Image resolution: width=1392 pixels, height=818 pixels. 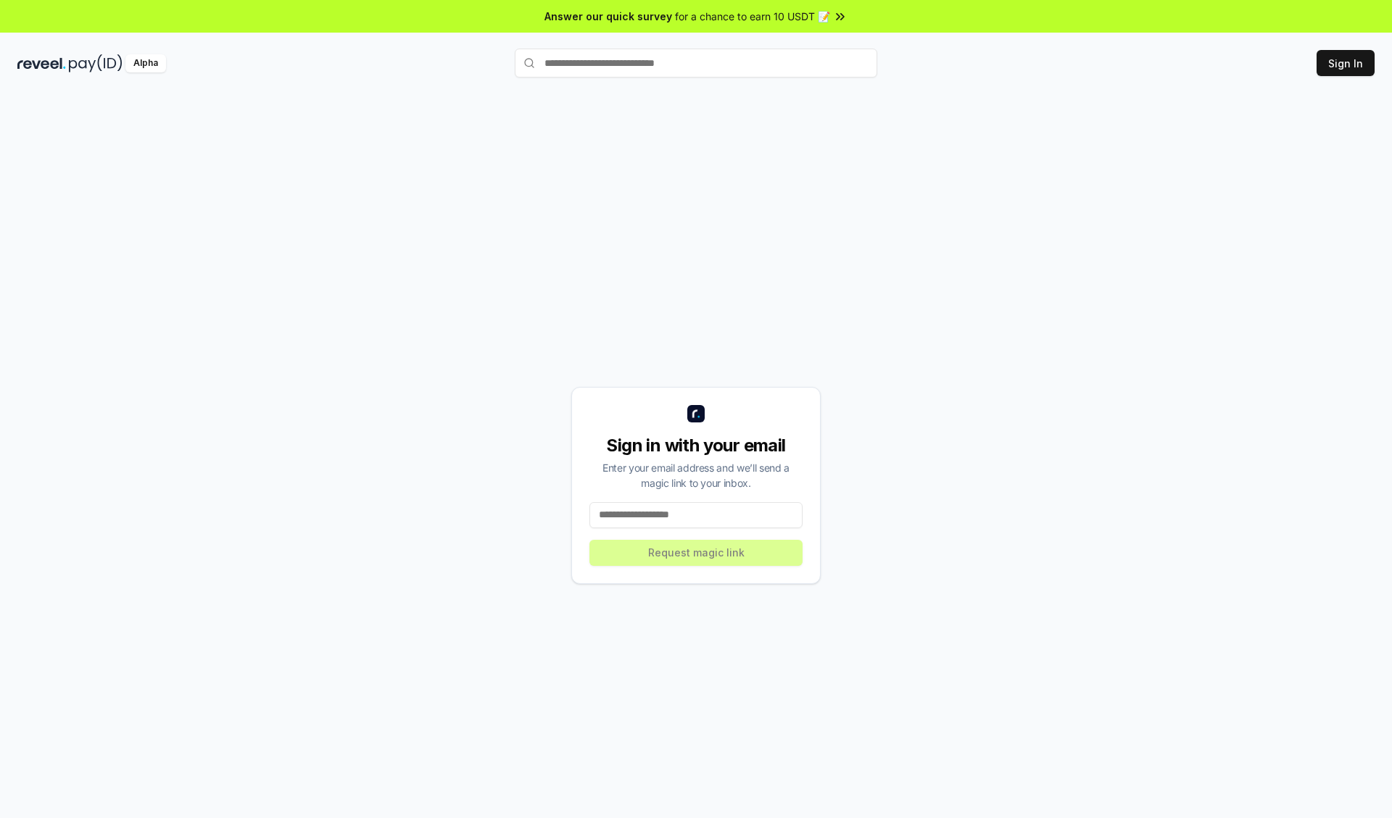 What do you see at coordinates (696, 446) in the screenshot?
I see `div: Sign in with your email` at bounding box center [696, 446].